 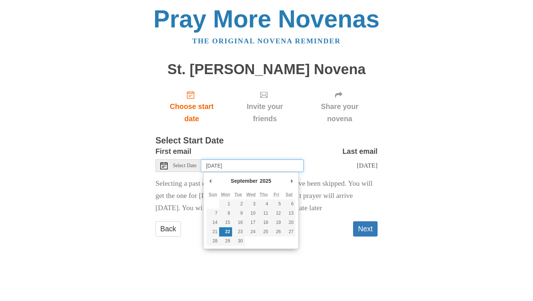 I want to click on abbr: Thursday, so click(x=264, y=194).